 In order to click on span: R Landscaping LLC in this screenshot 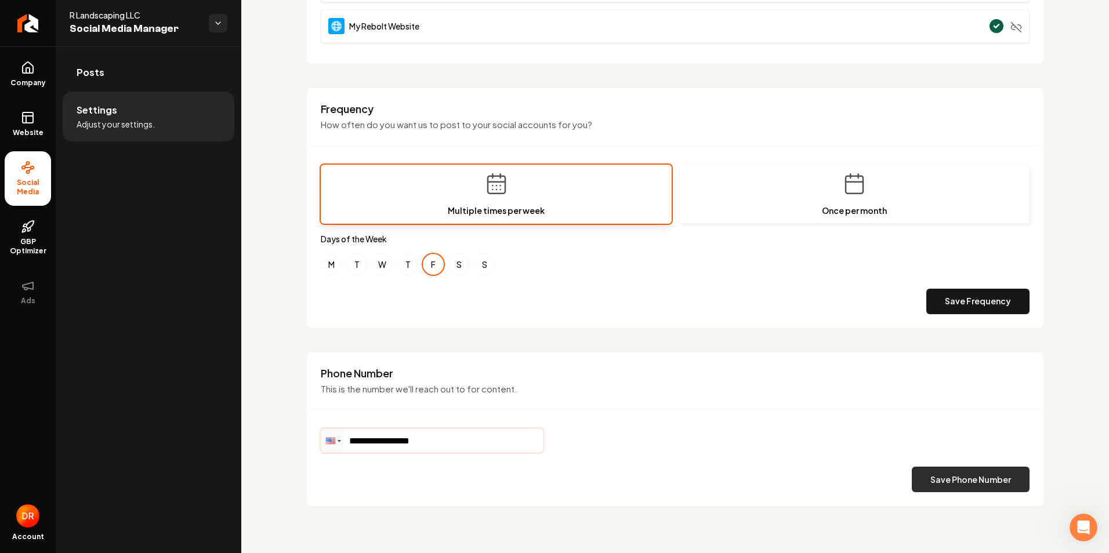, I will do `click(135, 15)`.